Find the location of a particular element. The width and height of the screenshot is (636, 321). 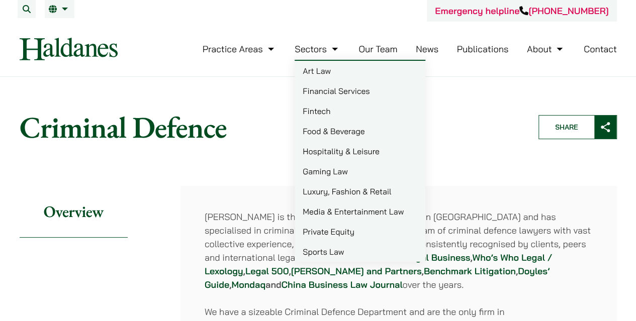

a: Benchmark Litigation is located at coordinates (470, 271).